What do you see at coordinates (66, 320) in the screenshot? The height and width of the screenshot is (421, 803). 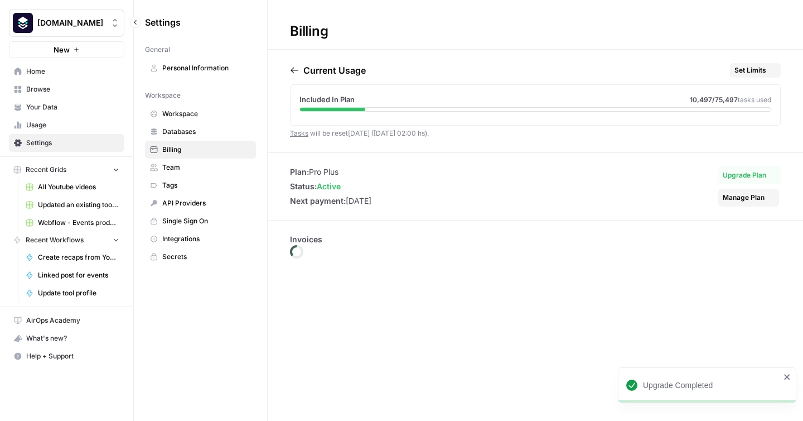 I see `a: AirOps Academy` at bounding box center [66, 320].